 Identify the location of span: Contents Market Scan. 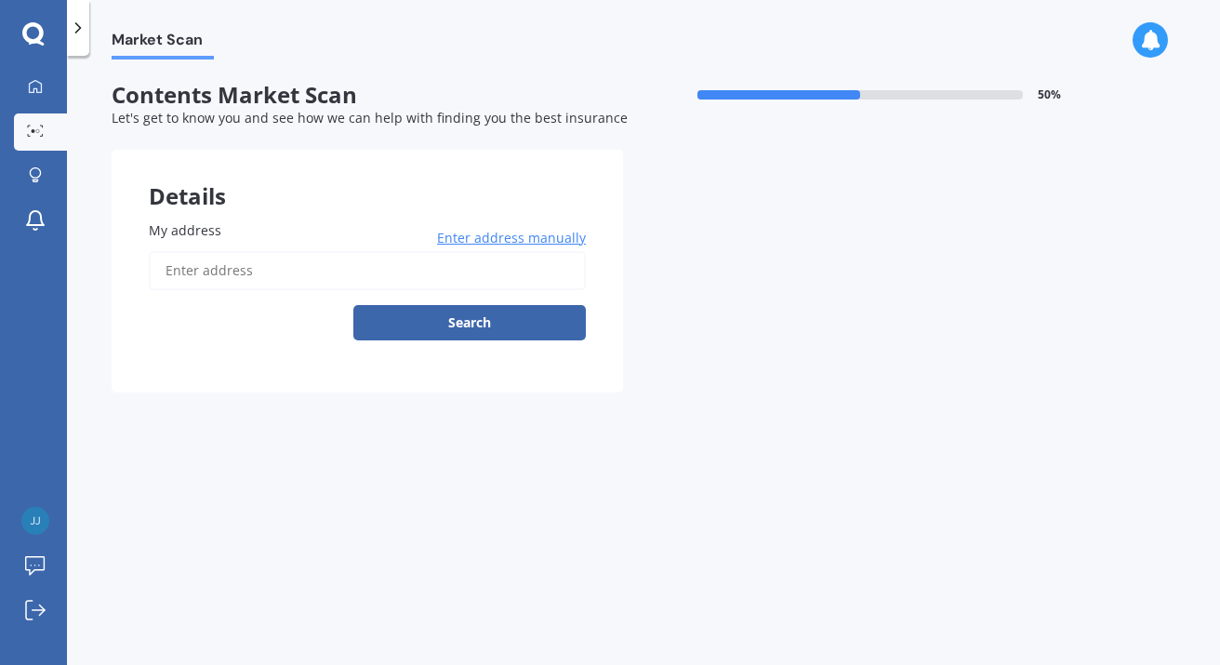
(367, 95).